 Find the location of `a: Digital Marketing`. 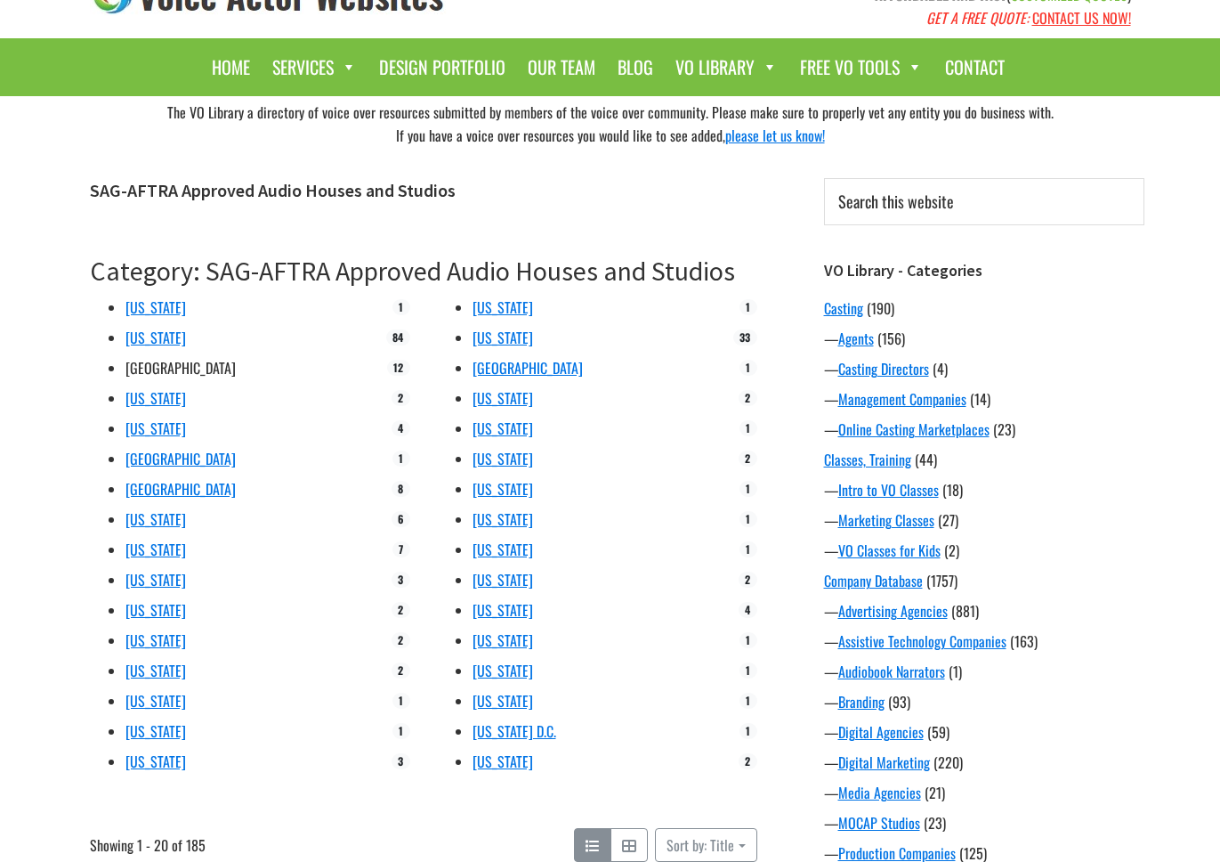

a: Digital Marketing is located at coordinates (884, 762).